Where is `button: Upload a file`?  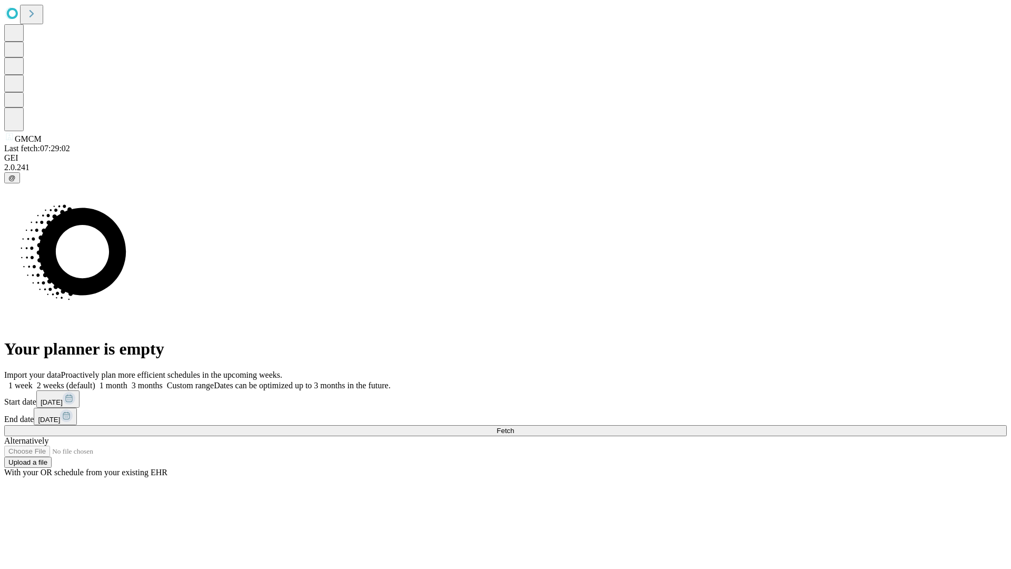
button: Upload a file is located at coordinates (28, 462).